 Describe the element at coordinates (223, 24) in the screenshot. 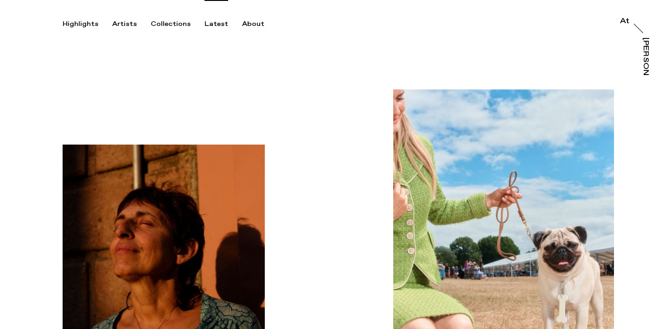

I see `button: Latest` at that location.